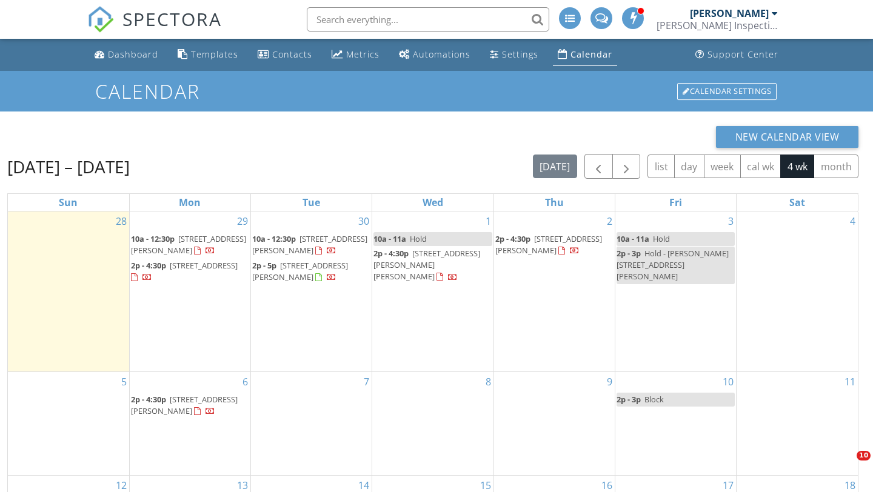  What do you see at coordinates (722, 166) in the screenshot?
I see `button: week` at bounding box center [722, 166].